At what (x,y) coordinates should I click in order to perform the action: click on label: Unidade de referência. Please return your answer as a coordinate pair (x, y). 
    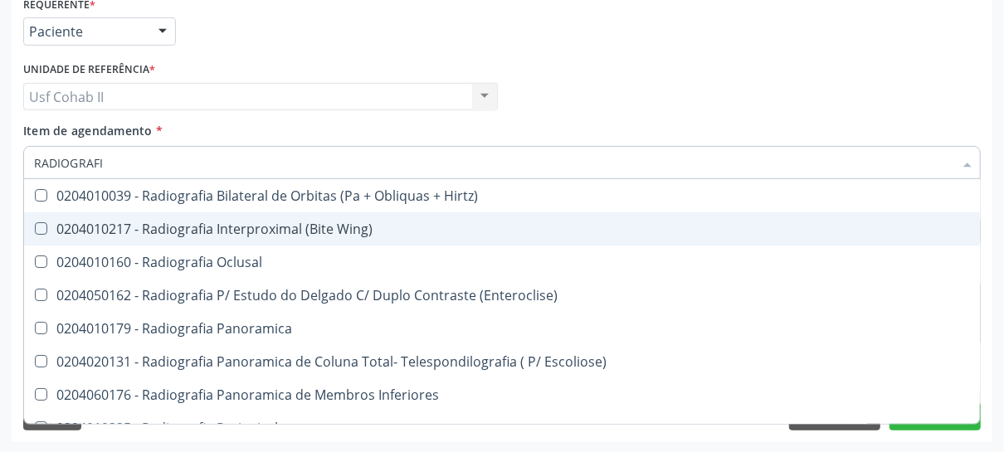
    Looking at the image, I should click on (89, 70).